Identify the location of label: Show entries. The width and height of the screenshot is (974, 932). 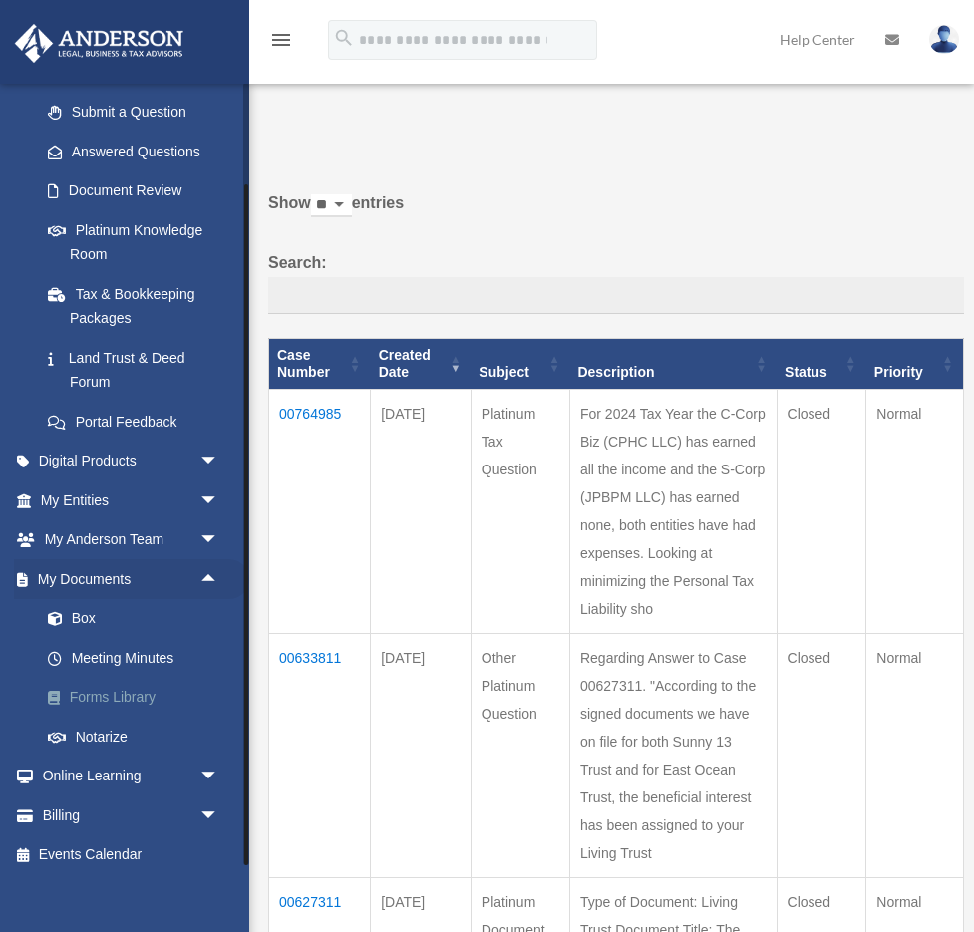
(616, 213).